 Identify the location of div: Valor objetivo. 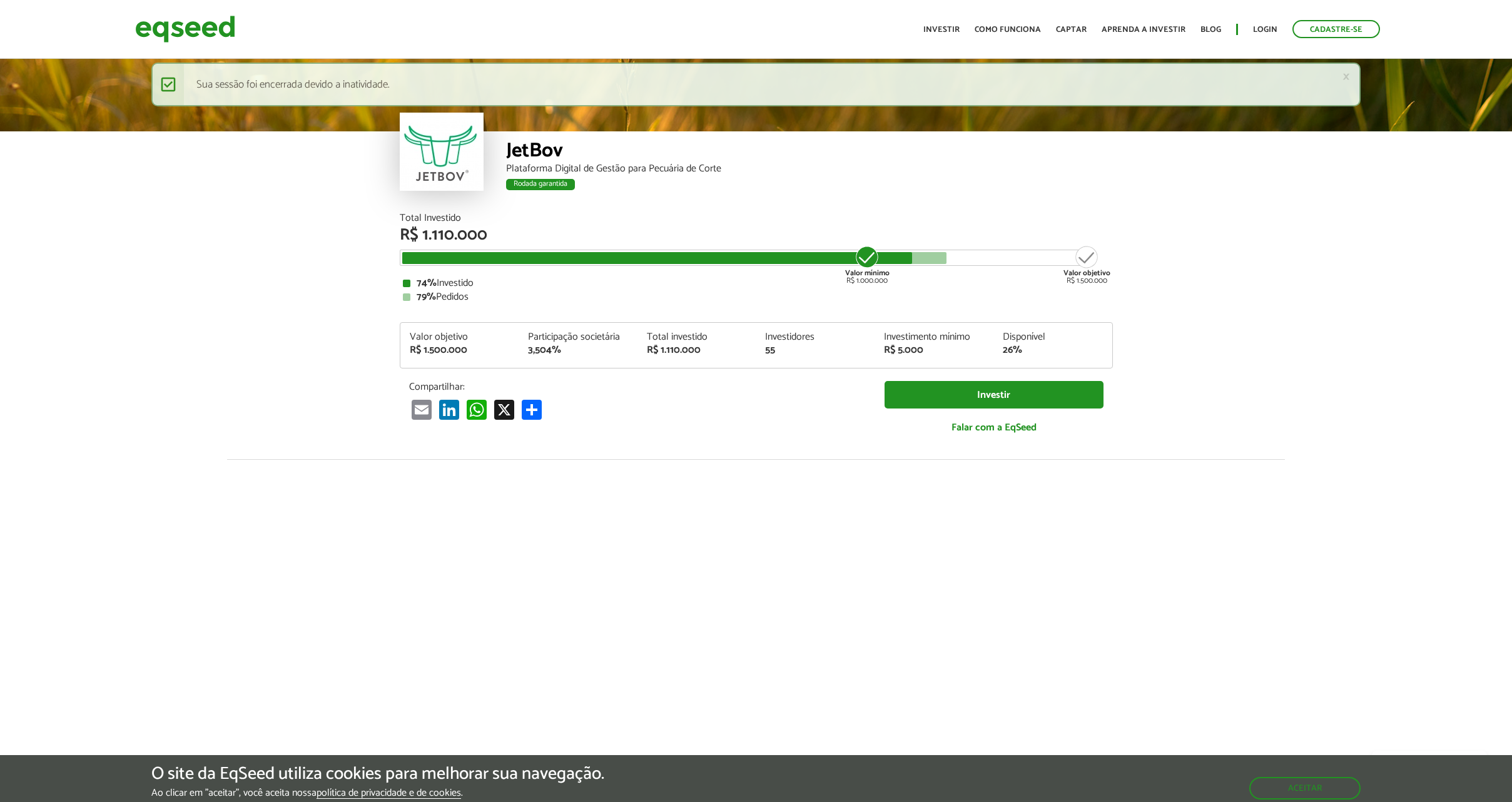
(460, 337).